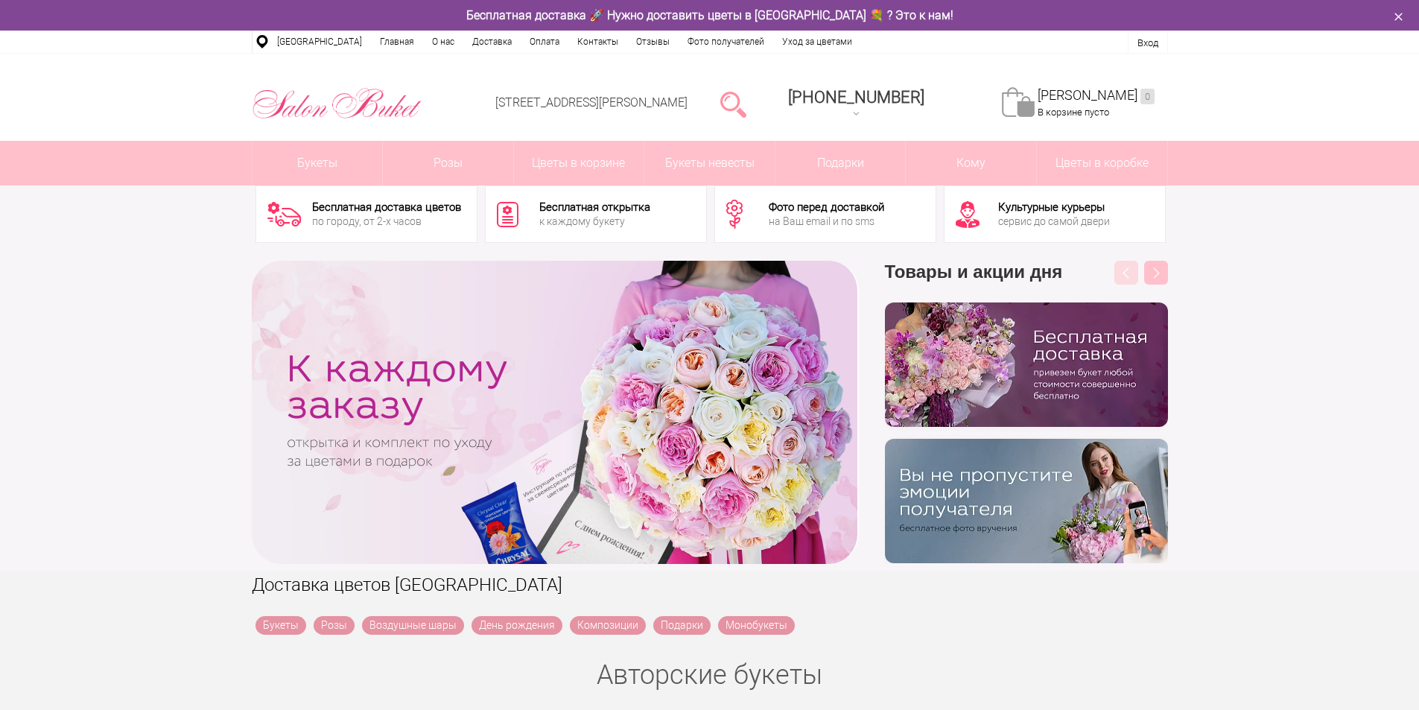  I want to click on div: сервис до самой двери, so click(1054, 221).